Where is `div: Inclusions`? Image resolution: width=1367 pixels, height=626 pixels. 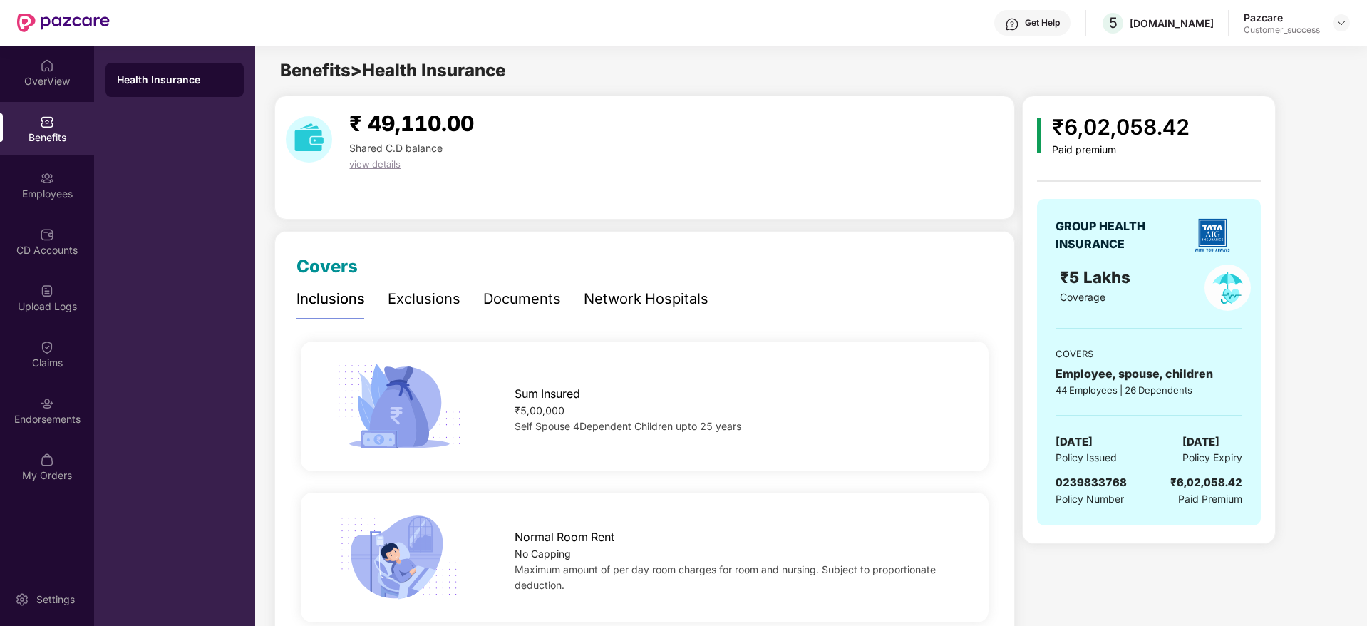 div: Inclusions is located at coordinates (331, 299).